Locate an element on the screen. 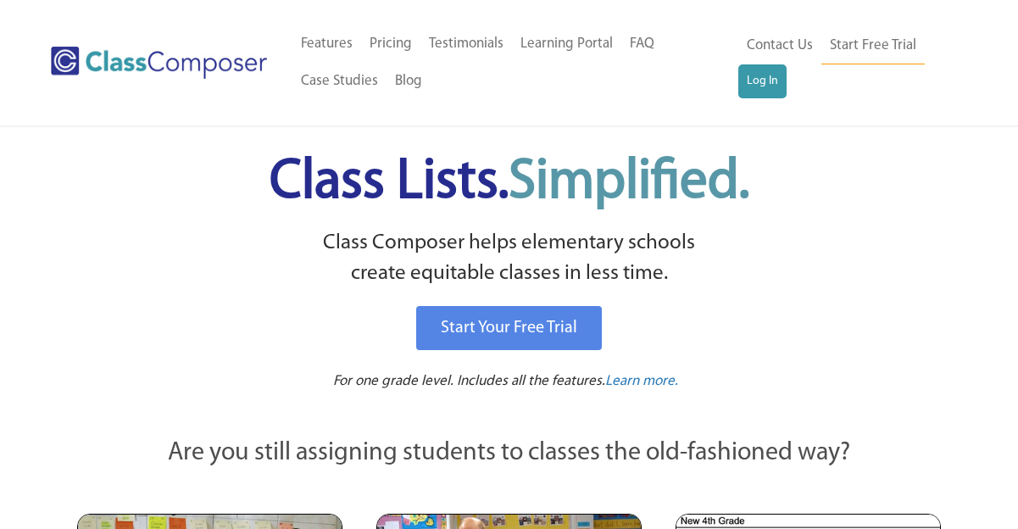 Image resolution: width=1018 pixels, height=529 pixels. a: Learn more. is located at coordinates (642, 381).